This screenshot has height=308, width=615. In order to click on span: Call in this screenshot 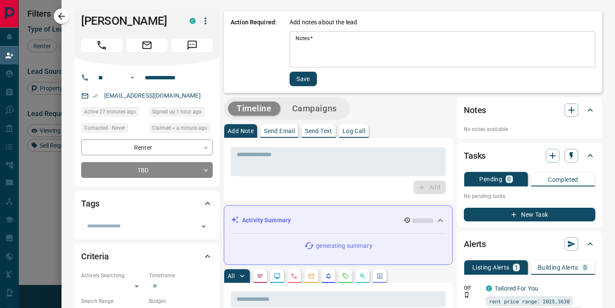, I will do `click(102, 45)`.